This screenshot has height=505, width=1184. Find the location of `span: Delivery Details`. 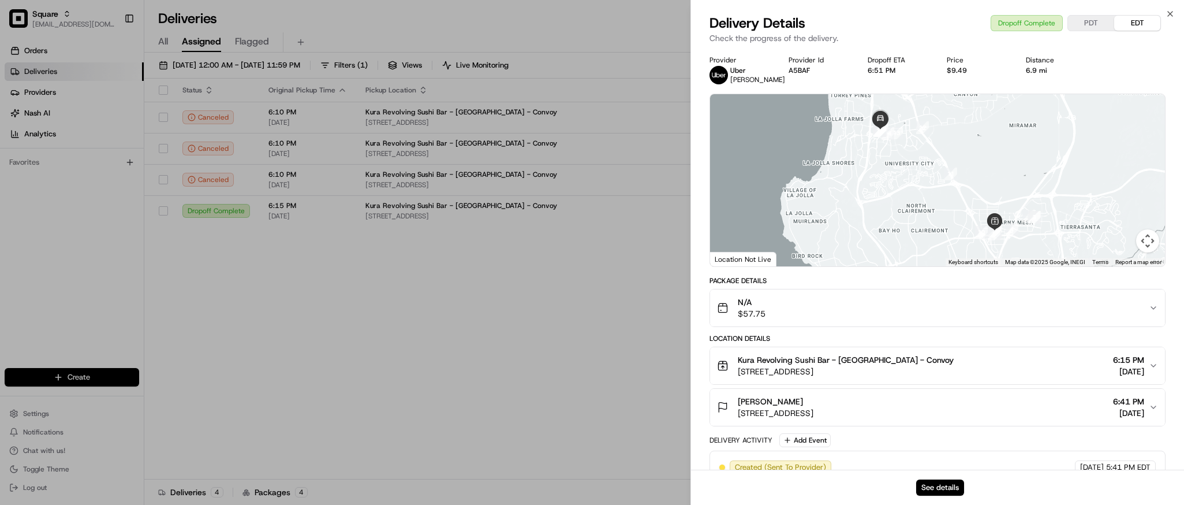

span: Delivery Details is located at coordinates (757, 23).